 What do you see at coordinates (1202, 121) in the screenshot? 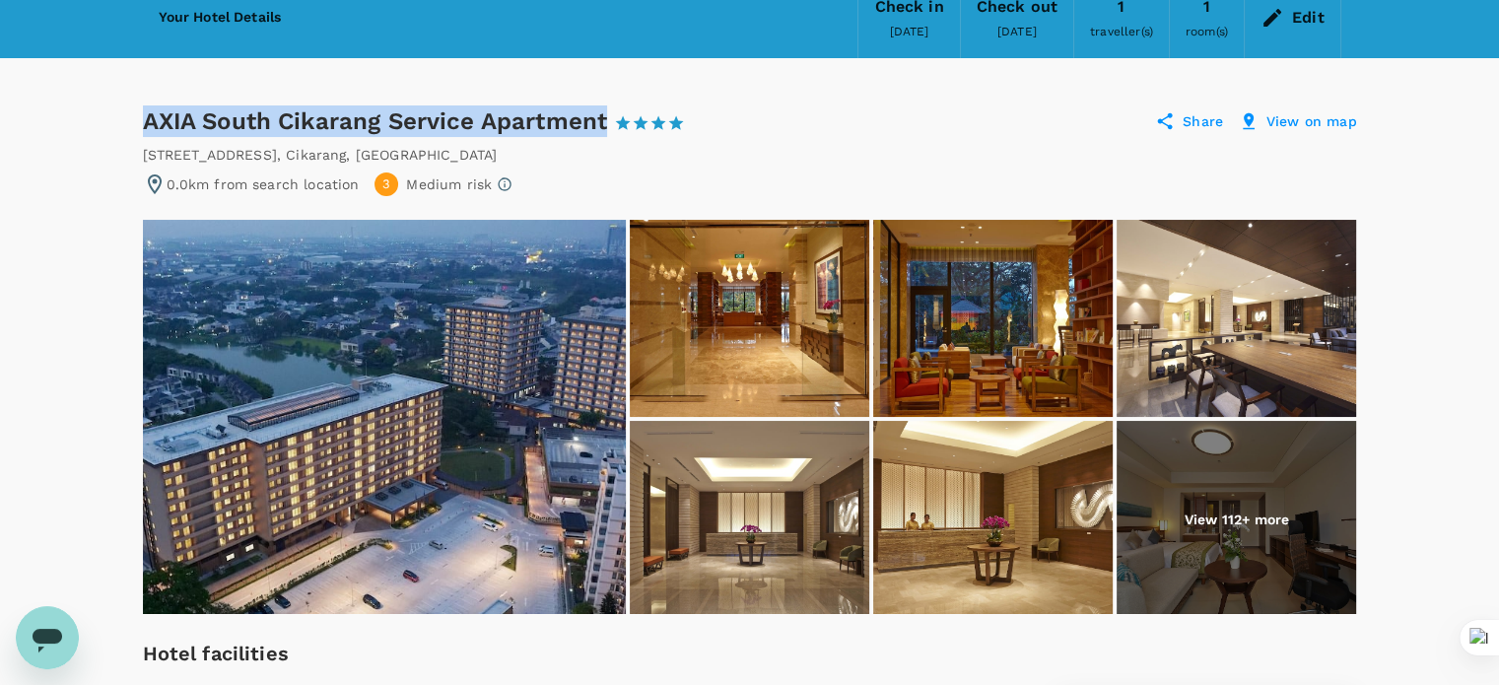
I see `p: Share` at bounding box center [1202, 121].